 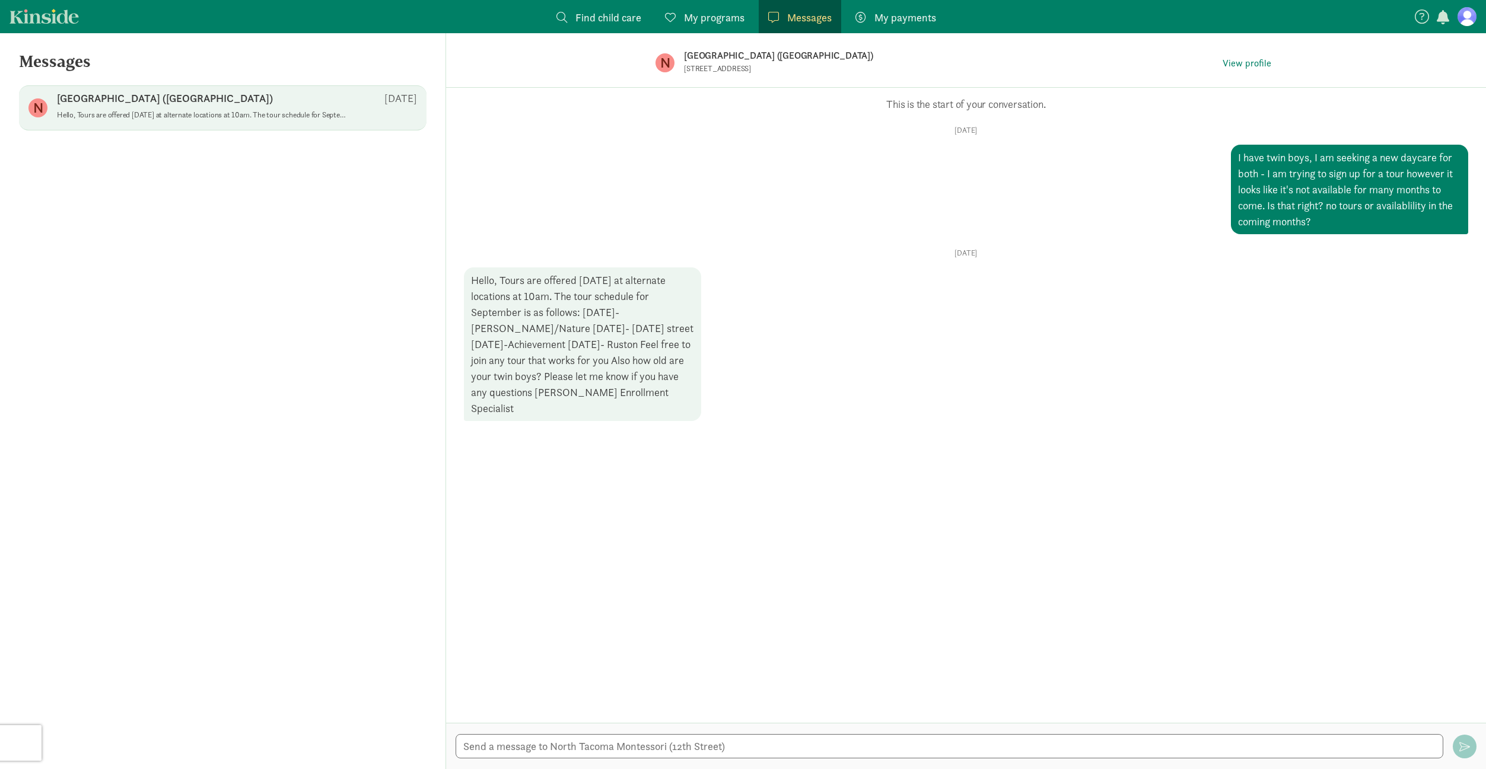 What do you see at coordinates (608, 17) in the screenshot?
I see `span: Find child care` at bounding box center [608, 17].